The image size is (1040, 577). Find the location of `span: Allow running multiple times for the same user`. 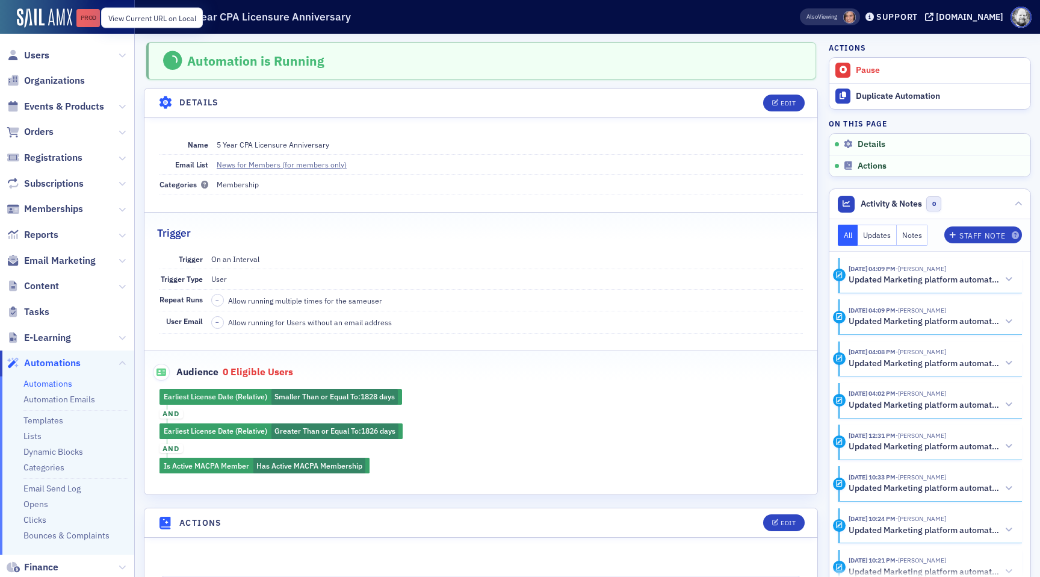

span: Allow running multiple times for the same user is located at coordinates (305, 300).